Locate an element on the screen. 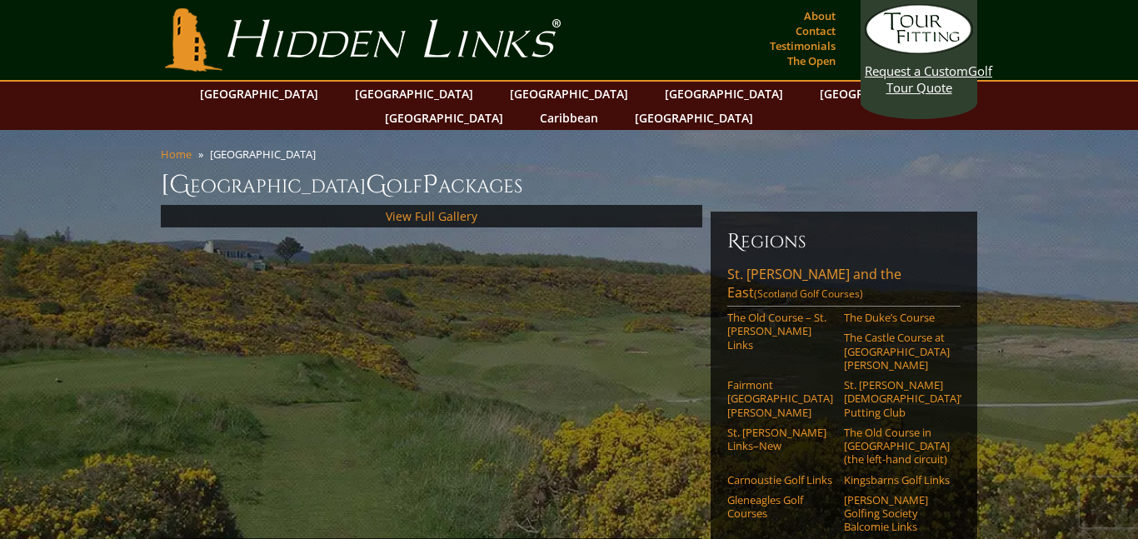 Image resolution: width=1138 pixels, height=539 pixels. a: Caribbean is located at coordinates (569, 117).